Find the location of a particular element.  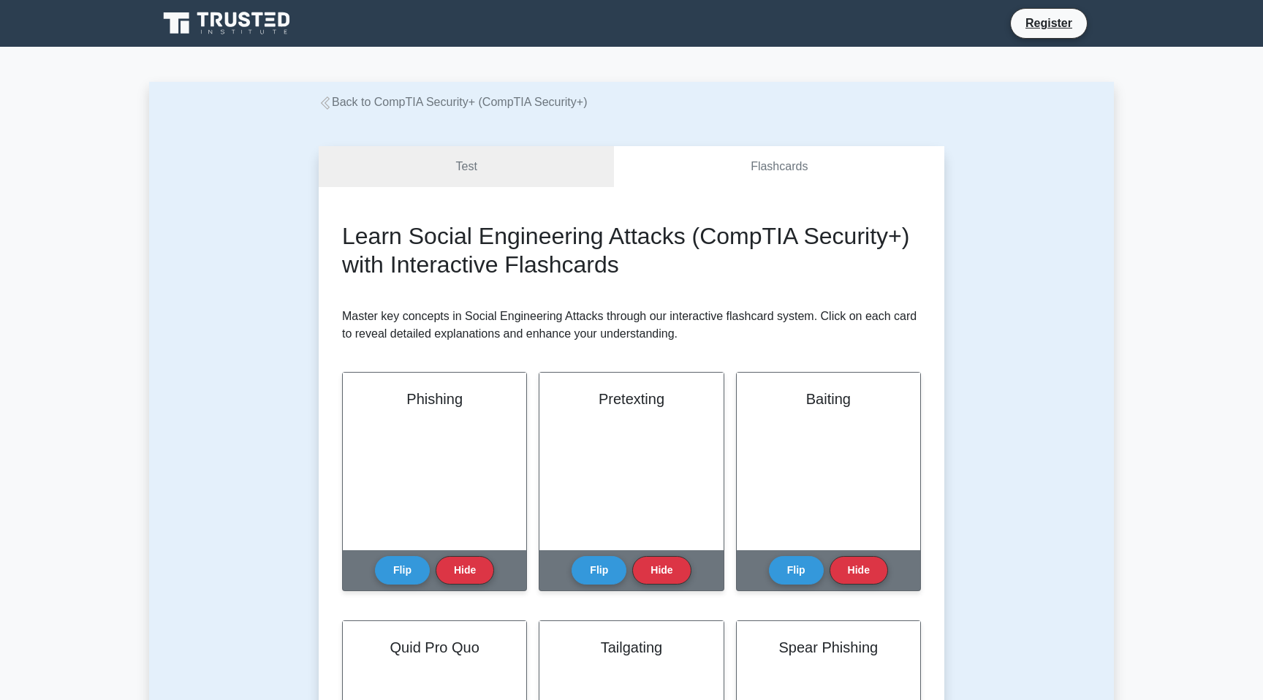

h2: Baiting is located at coordinates (828, 399).